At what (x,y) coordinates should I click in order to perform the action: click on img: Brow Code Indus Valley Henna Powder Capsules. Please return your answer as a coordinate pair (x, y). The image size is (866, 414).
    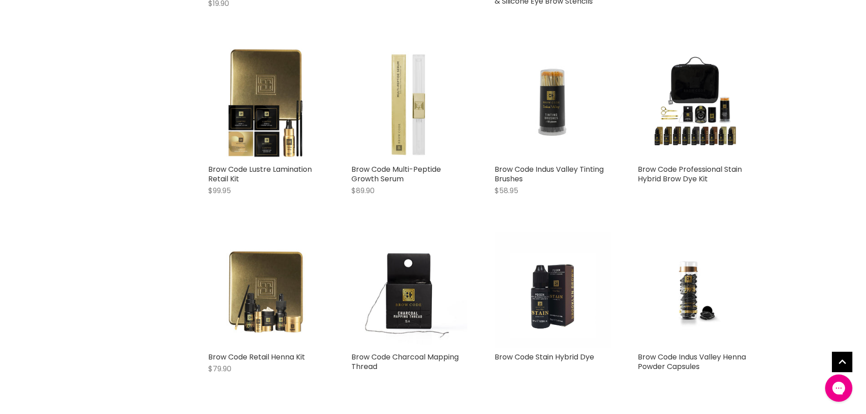
    Looking at the image, I should click on (695, 289).